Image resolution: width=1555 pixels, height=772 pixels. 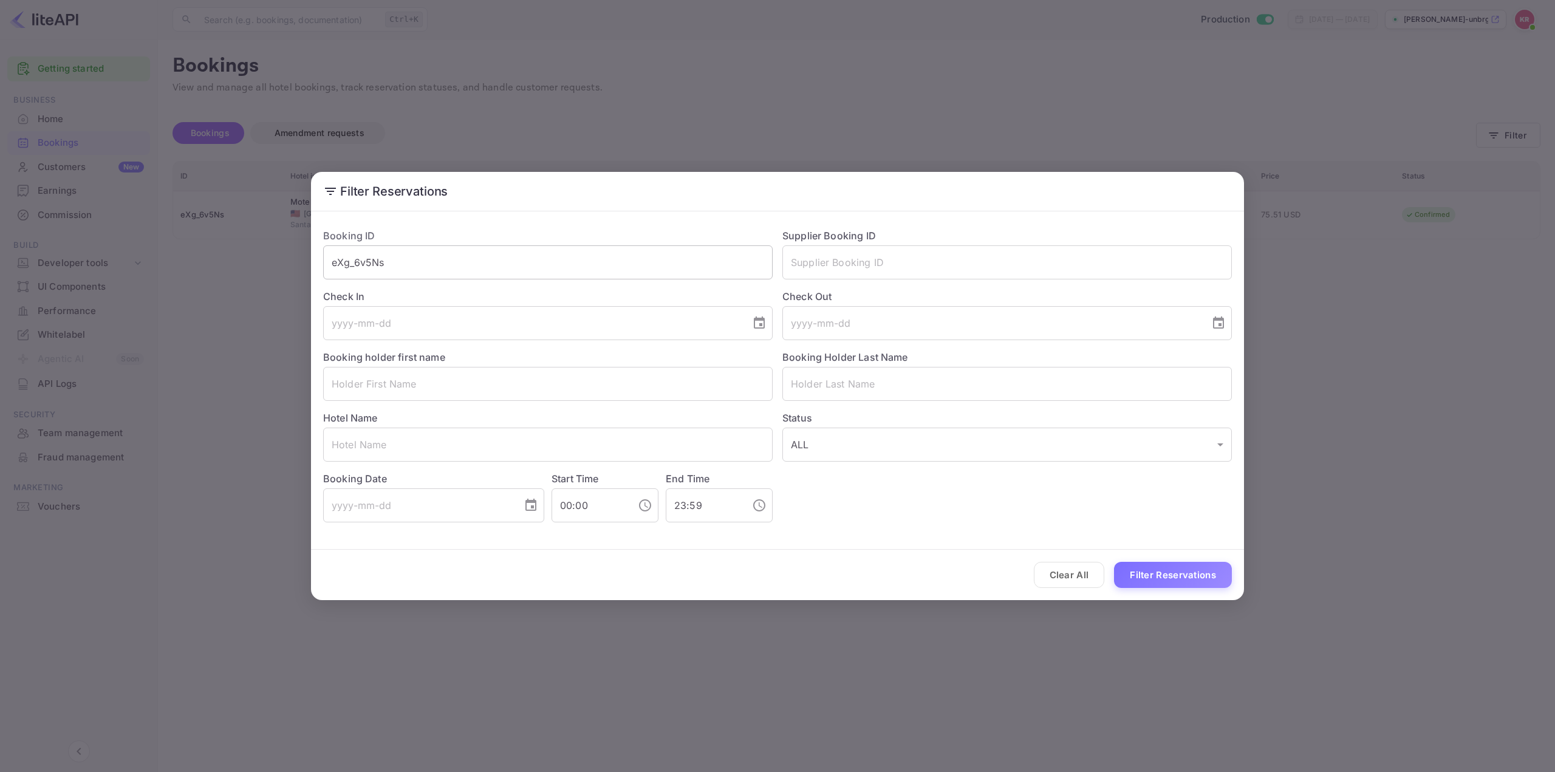 I want to click on label: Check In, so click(x=548, y=296).